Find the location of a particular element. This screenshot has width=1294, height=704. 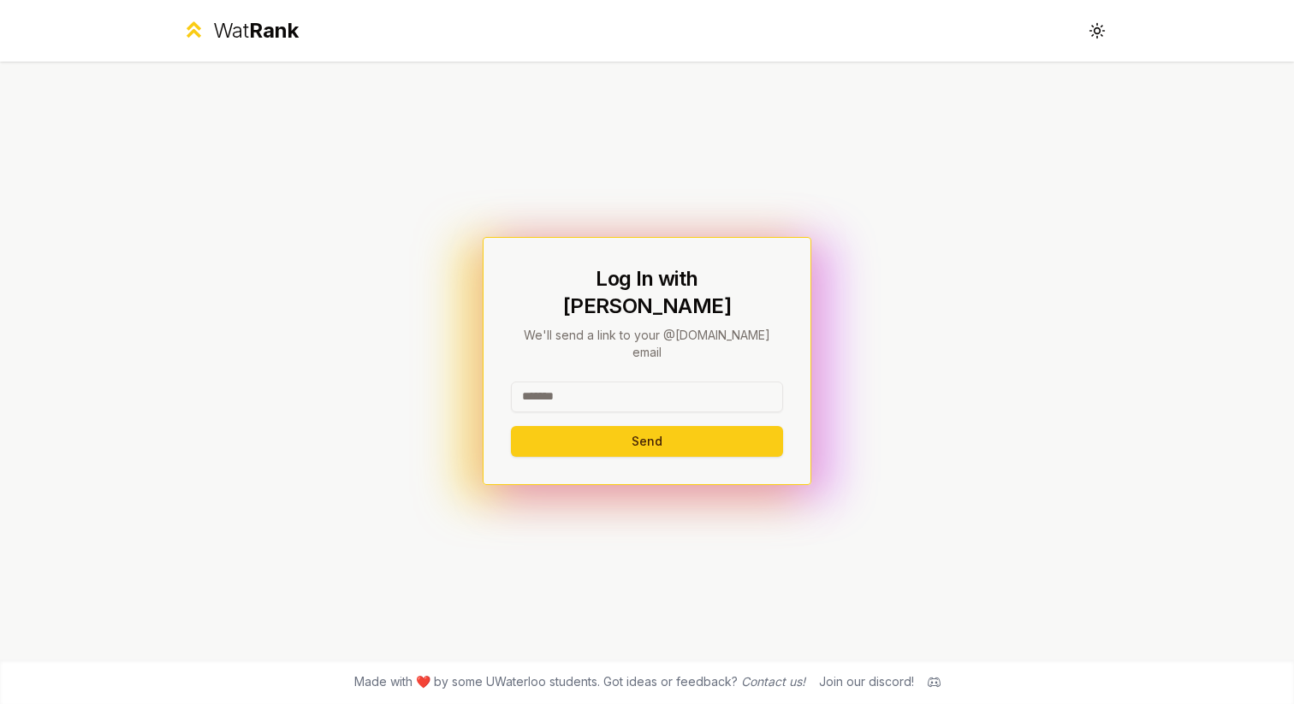

div: Join our discord! is located at coordinates (866, 682).